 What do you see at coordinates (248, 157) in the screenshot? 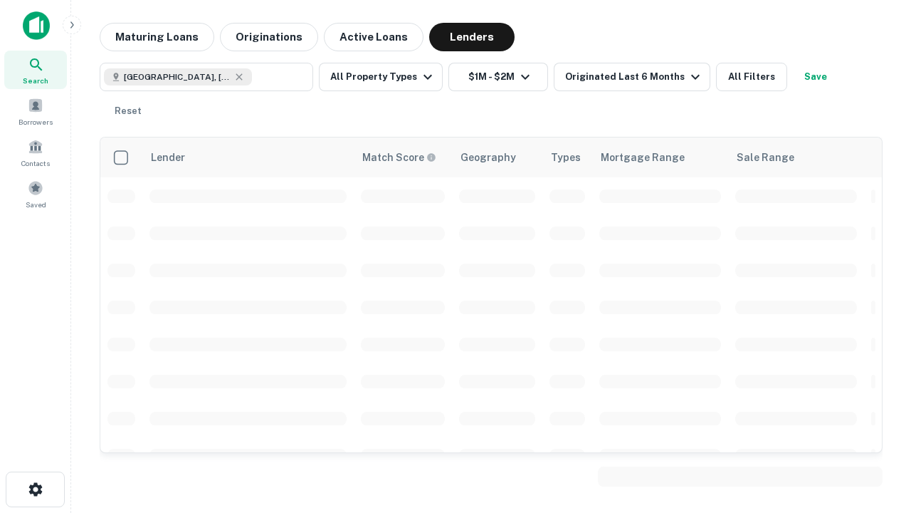
I see `th: Lender` at bounding box center [248, 157].